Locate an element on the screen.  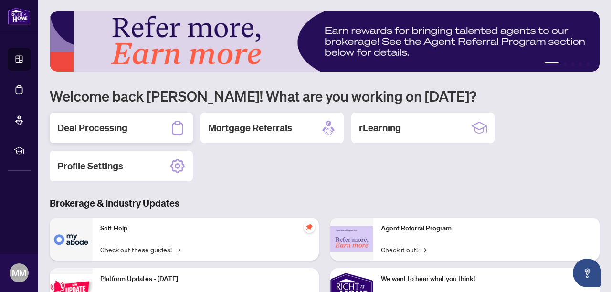
span: MM is located at coordinates (19, 273).